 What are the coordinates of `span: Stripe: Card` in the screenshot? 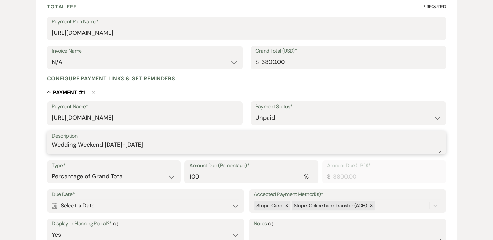 It's located at (269, 206).